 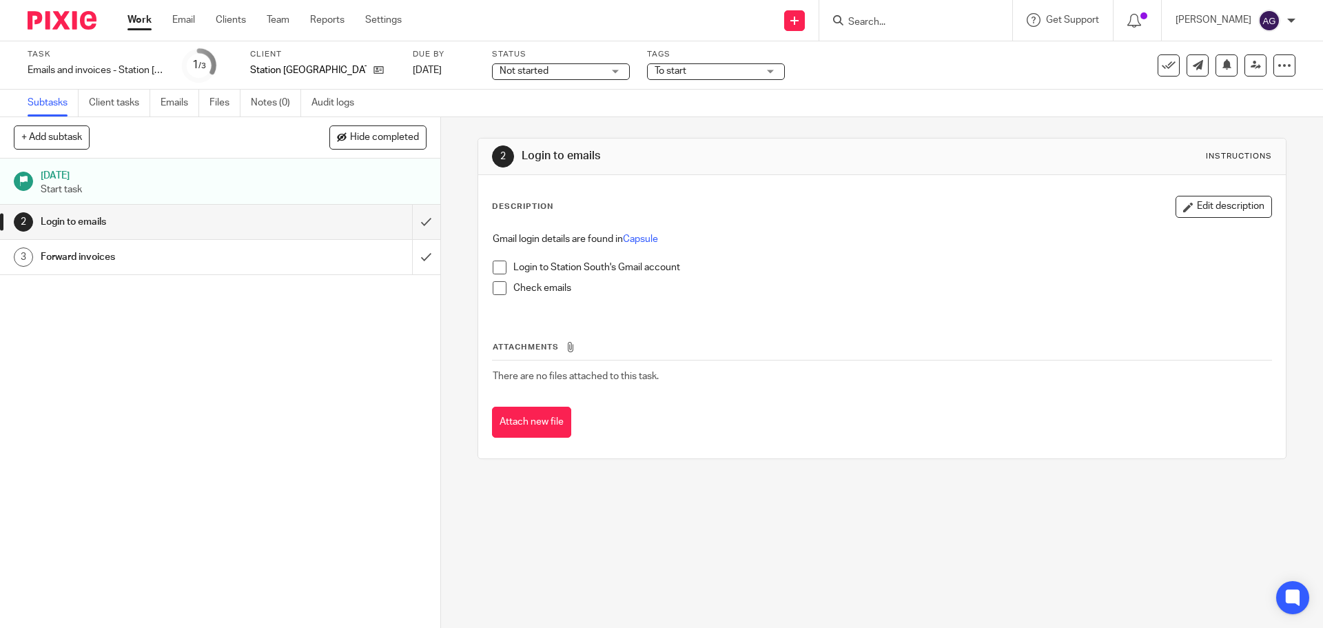 What do you see at coordinates (62, 20) in the screenshot?
I see `img: Pixie` at bounding box center [62, 20].